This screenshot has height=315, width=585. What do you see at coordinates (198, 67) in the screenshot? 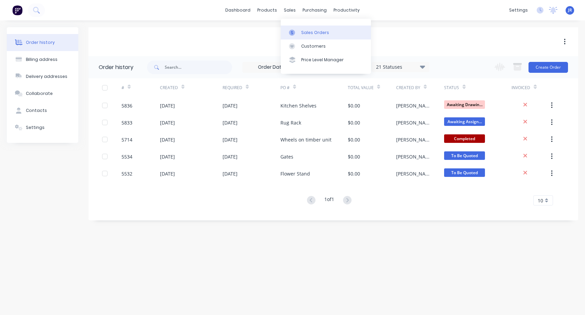
I see `input: Search...` at bounding box center [198, 67].